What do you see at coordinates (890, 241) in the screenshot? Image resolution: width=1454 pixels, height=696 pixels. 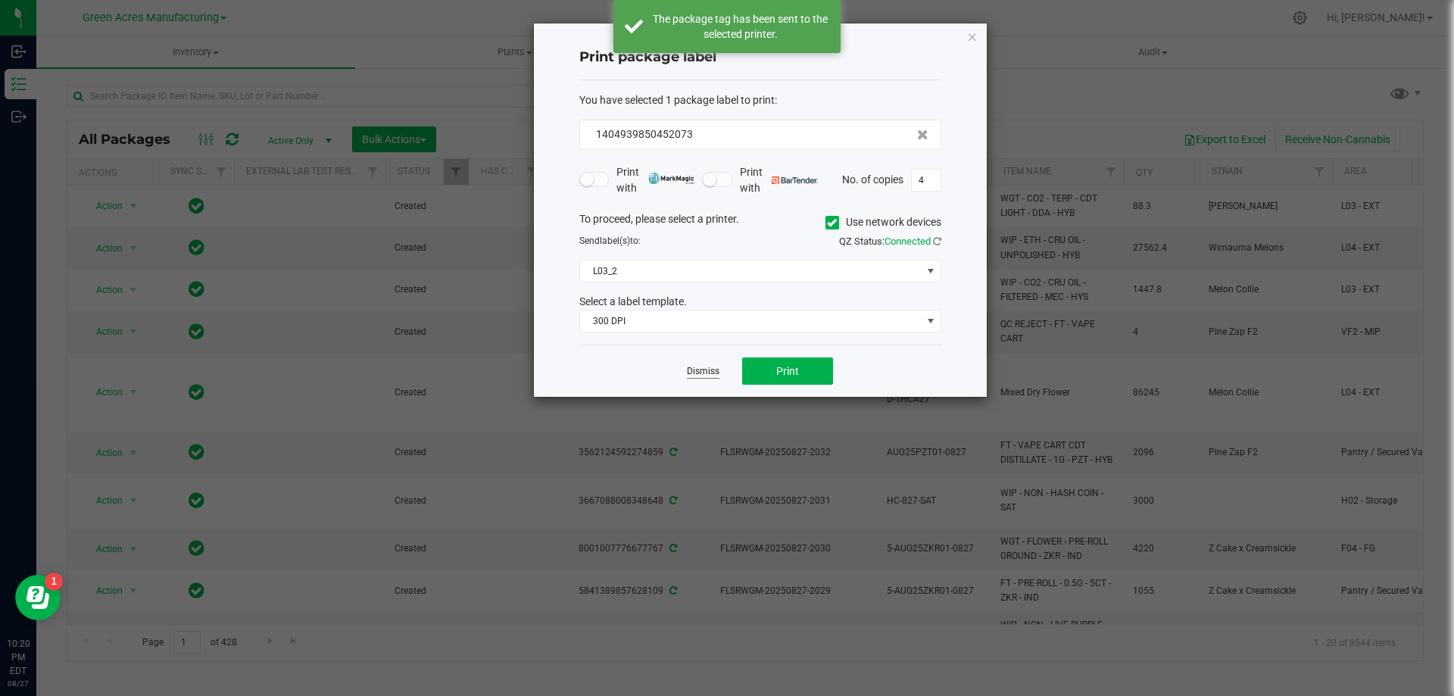 I see `span: QZ Status:` at bounding box center [890, 241].